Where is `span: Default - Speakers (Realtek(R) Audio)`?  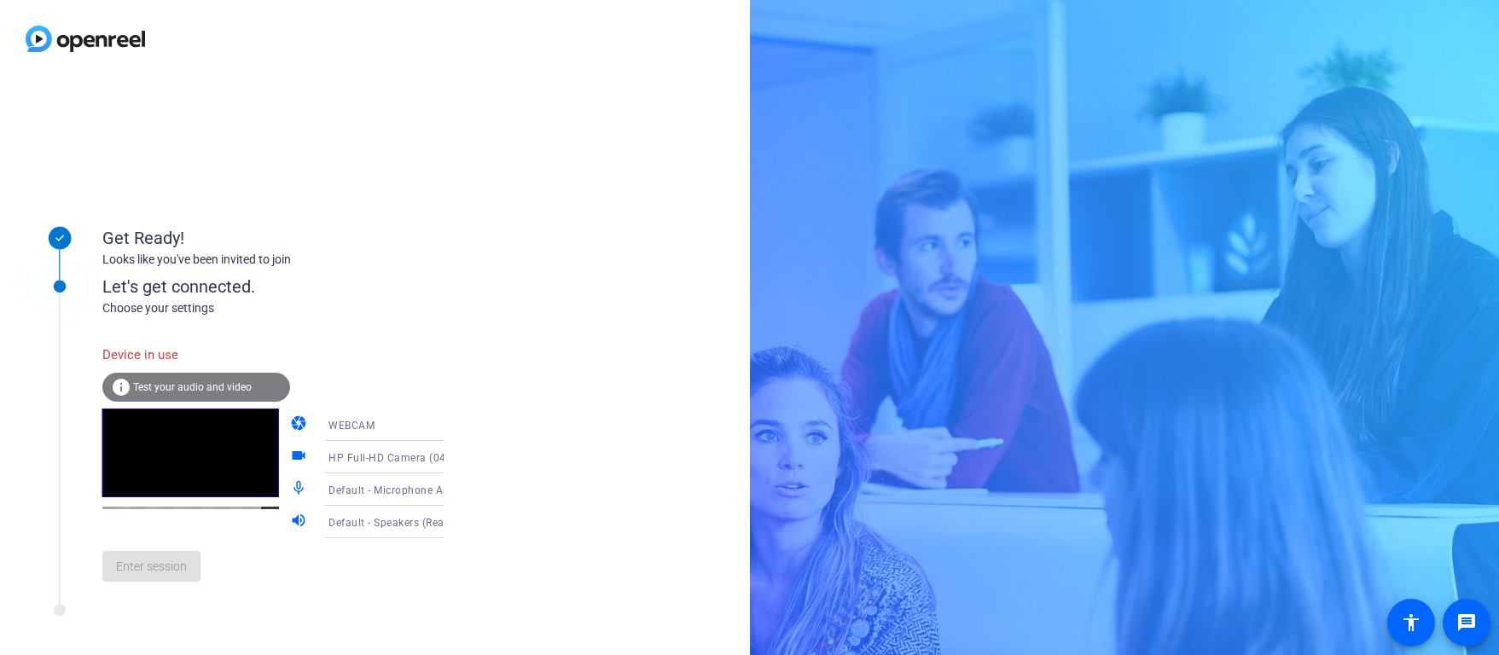 span: Default - Speakers (Realtek(R) Audio) is located at coordinates (421, 522).